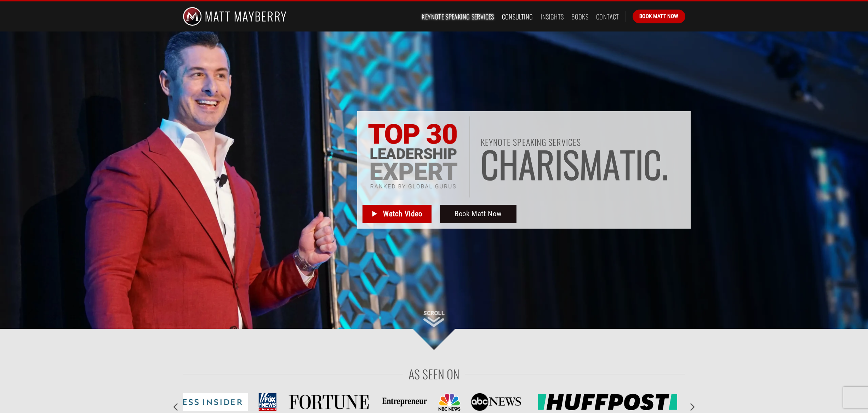 This screenshot has height=413, width=868. Describe the element at coordinates (628, 164) in the screenshot. I see `span: t` at that location.